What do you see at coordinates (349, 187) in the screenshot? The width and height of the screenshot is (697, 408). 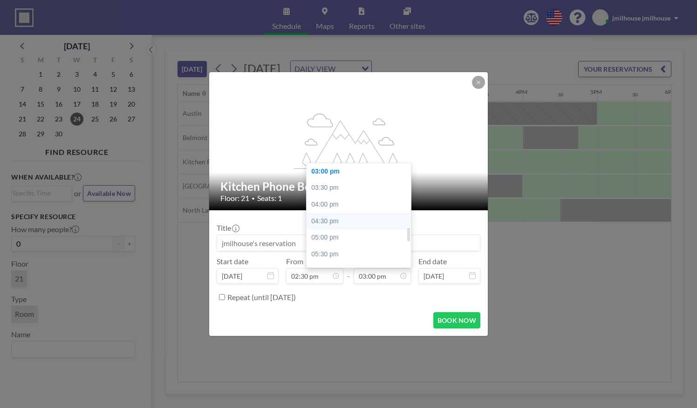 I see `h2: Kitchen Phone Booth` at bounding box center [349, 187].